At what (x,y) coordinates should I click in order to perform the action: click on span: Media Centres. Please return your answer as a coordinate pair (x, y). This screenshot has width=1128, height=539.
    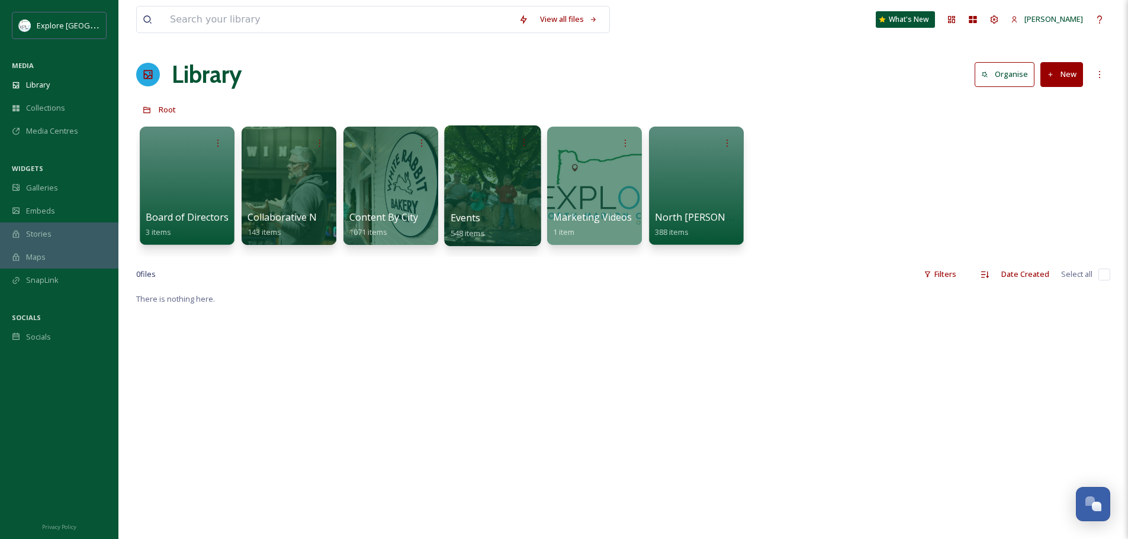
    Looking at the image, I should click on (52, 131).